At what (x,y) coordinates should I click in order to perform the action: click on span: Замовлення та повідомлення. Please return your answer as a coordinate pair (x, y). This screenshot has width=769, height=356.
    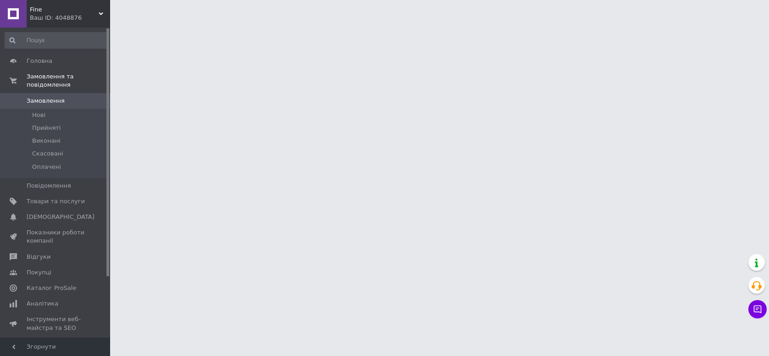
    Looking at the image, I should click on (68, 81).